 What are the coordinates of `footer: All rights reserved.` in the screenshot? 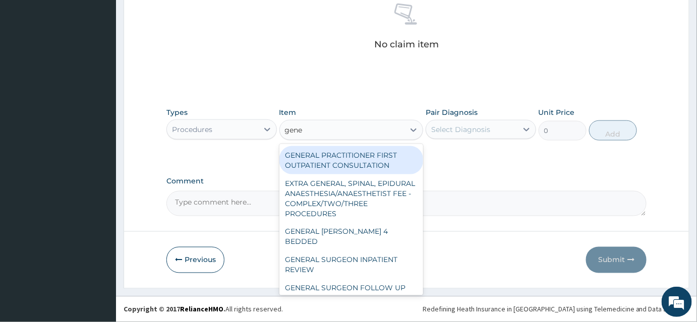 It's located at (407, 309).